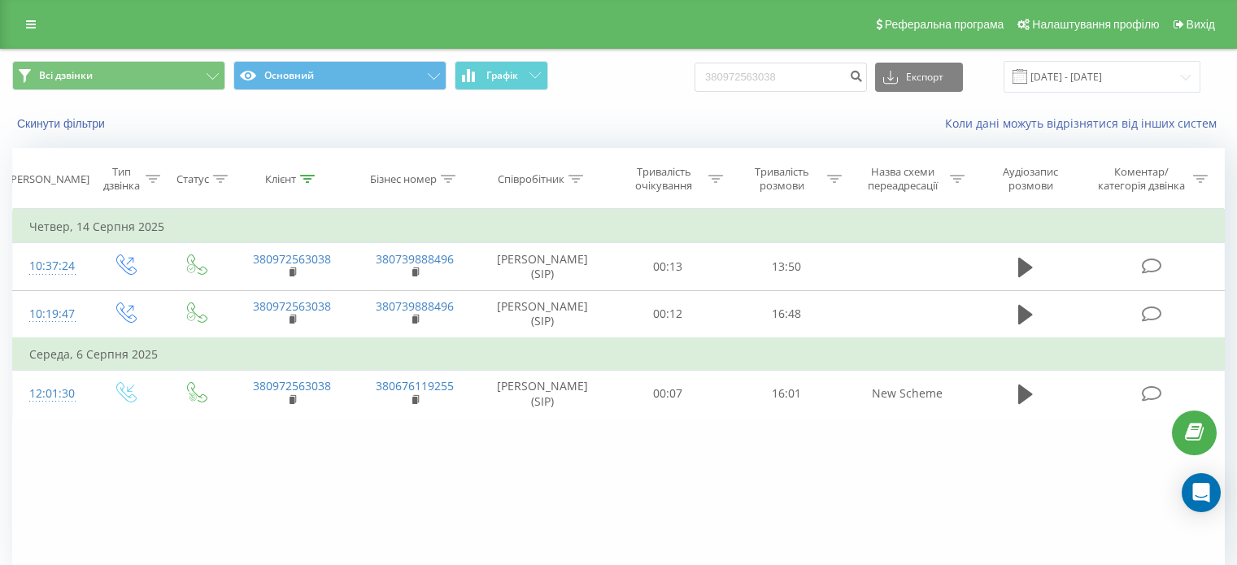  I want to click on div: Тривалість очікування, so click(665, 179).